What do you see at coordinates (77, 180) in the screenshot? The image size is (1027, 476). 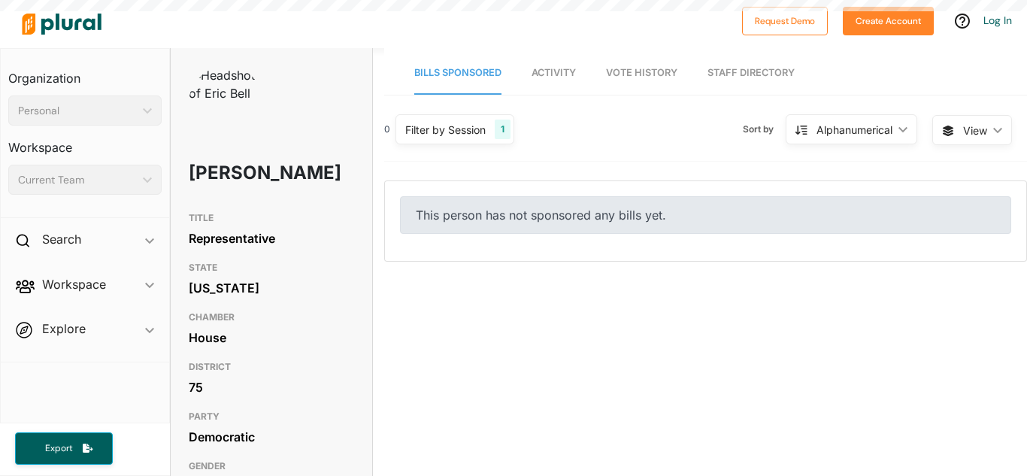 I see `div: Current Team` at bounding box center [77, 180].